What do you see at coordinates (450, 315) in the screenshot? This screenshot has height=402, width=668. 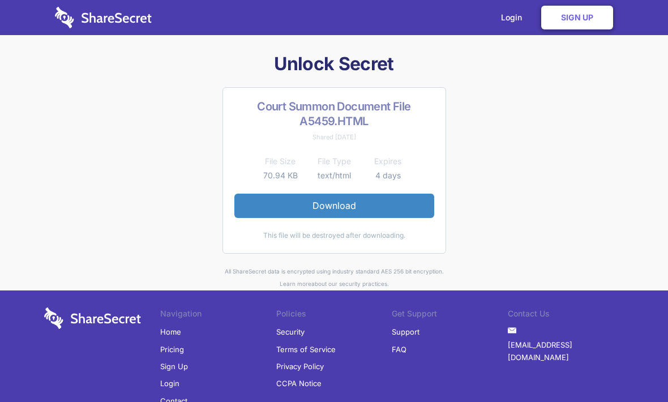 I see `li: Get Support` at bounding box center [450, 315].